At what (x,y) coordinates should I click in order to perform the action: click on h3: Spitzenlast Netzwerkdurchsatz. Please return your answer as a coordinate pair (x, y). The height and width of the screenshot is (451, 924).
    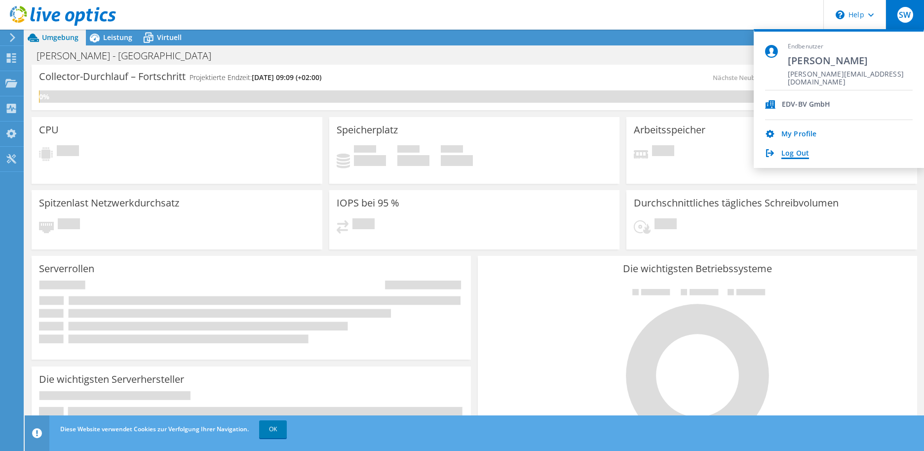
    Looking at the image, I should click on (109, 203).